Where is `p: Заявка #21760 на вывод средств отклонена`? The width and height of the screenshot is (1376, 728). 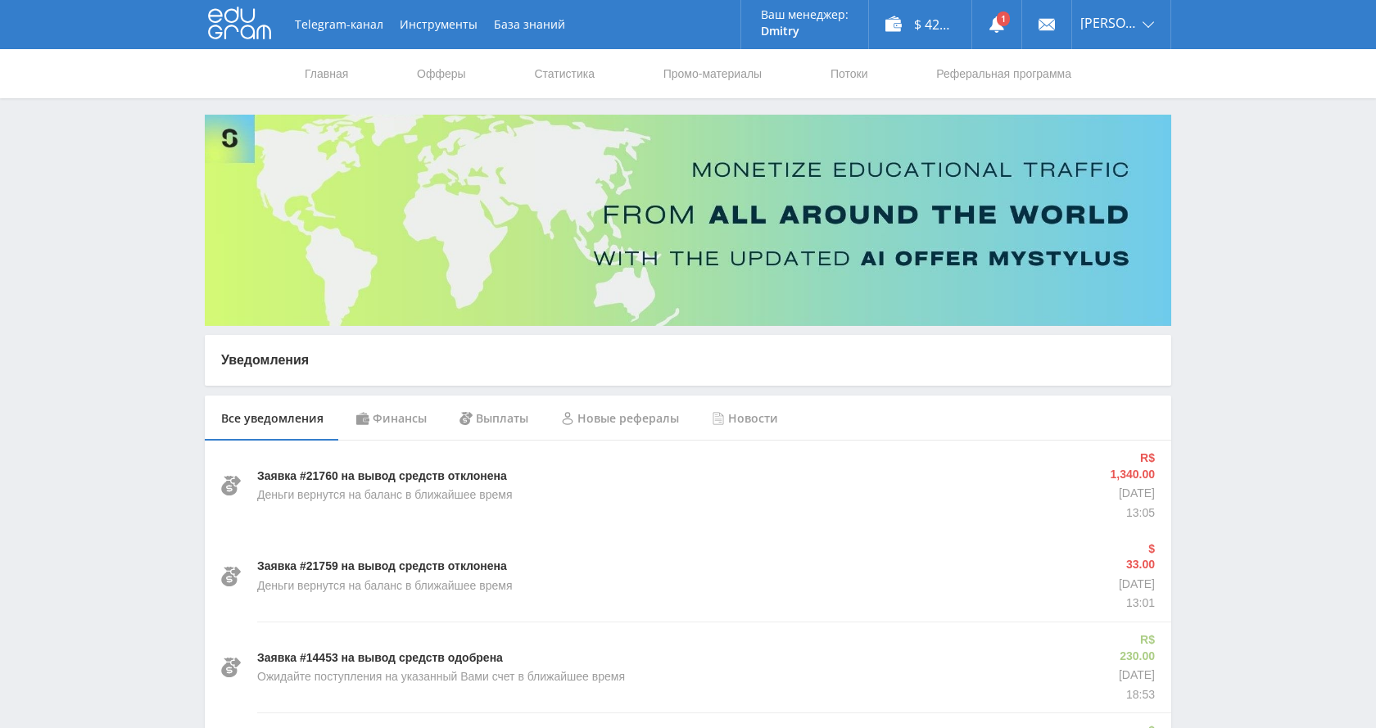
p: Заявка #21760 на вывод средств отклонена is located at coordinates (382, 477).